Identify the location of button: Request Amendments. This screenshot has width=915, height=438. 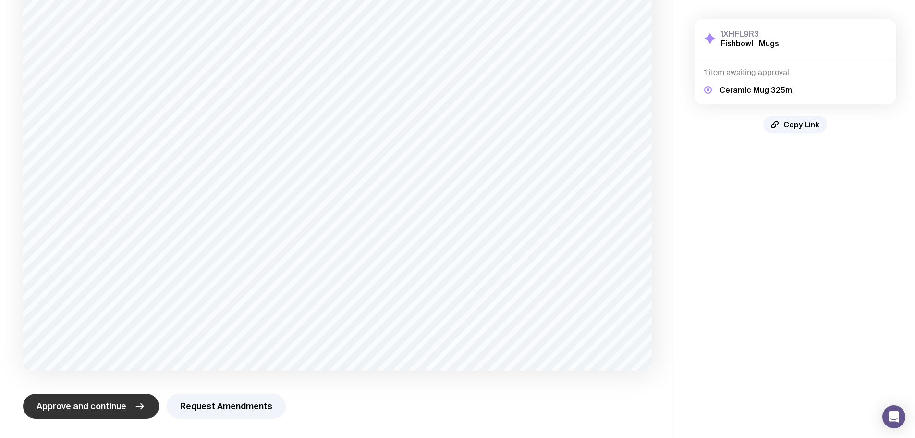
(226, 406).